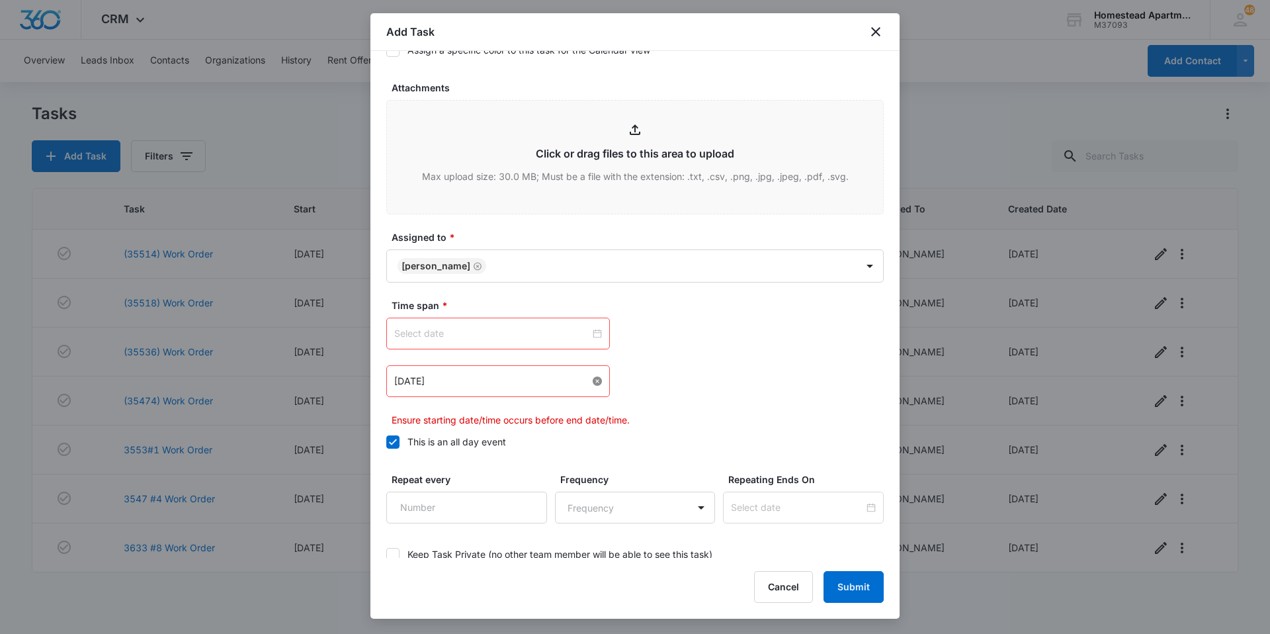 This screenshot has width=1270, height=634. Describe the element at coordinates (640, 479) in the screenshot. I see `label: Frequency` at that location.